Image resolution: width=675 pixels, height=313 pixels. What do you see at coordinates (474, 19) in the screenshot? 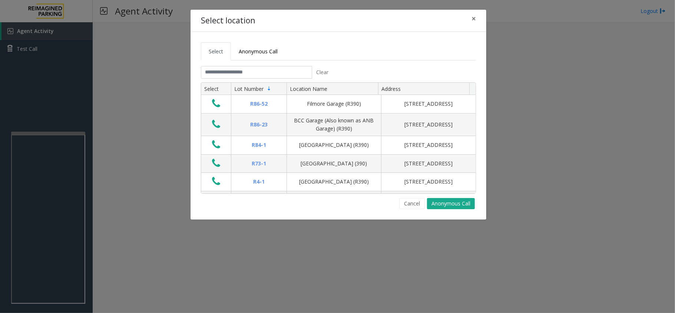
I see `button: Close` at bounding box center [474, 19].